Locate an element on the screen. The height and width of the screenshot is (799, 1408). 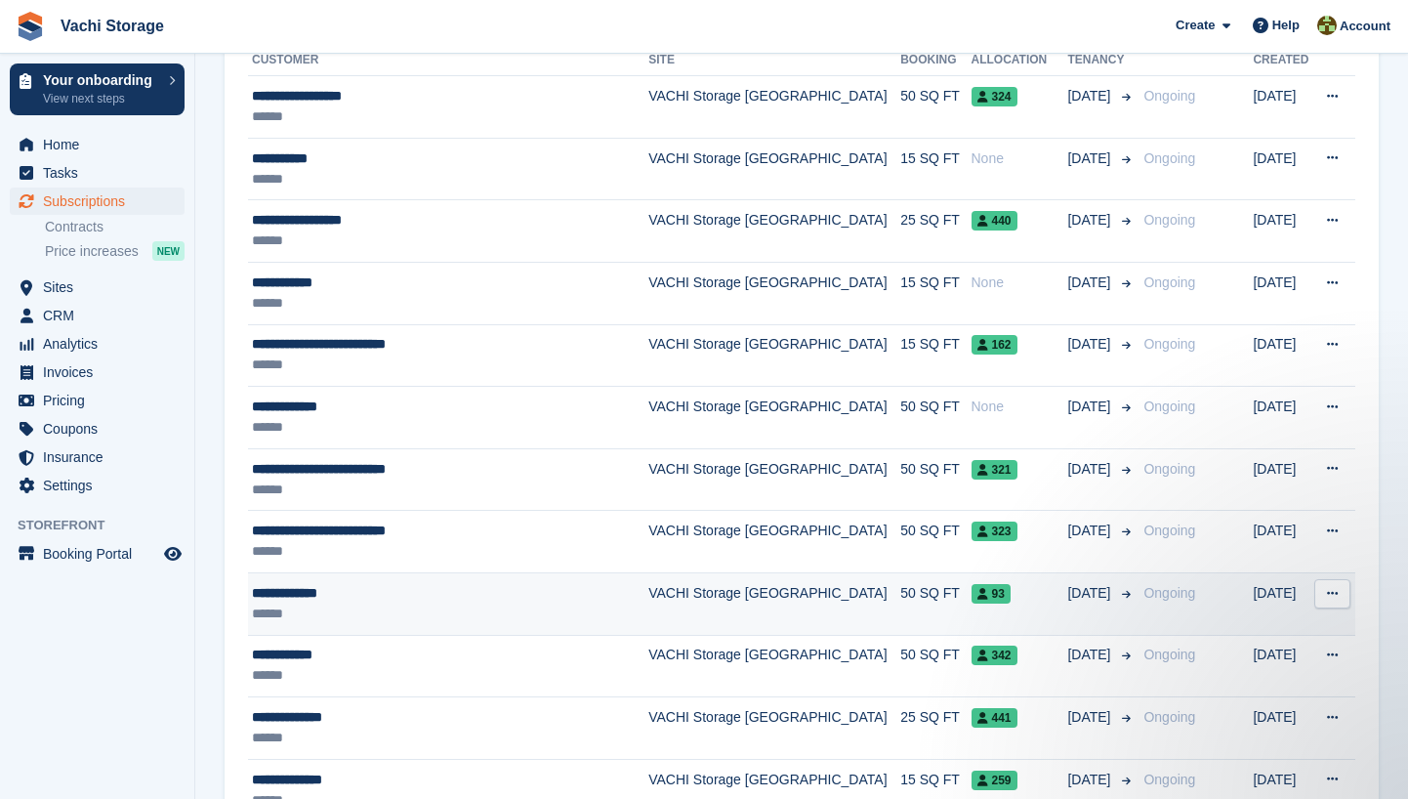
span: Insurance is located at coordinates (102, 457).